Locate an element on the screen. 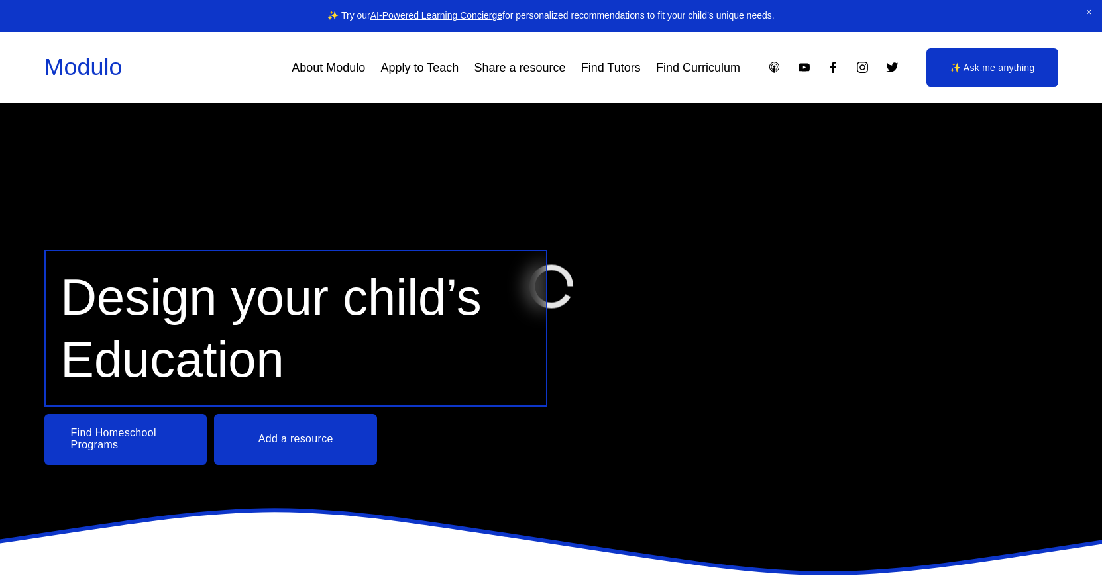  a: Instagram is located at coordinates (862, 67).